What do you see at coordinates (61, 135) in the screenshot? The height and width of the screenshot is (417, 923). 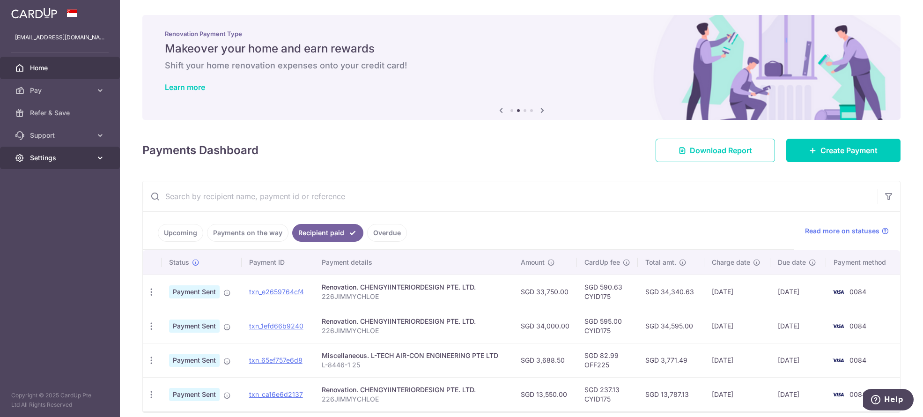 I see `span: Support` at bounding box center [61, 135].